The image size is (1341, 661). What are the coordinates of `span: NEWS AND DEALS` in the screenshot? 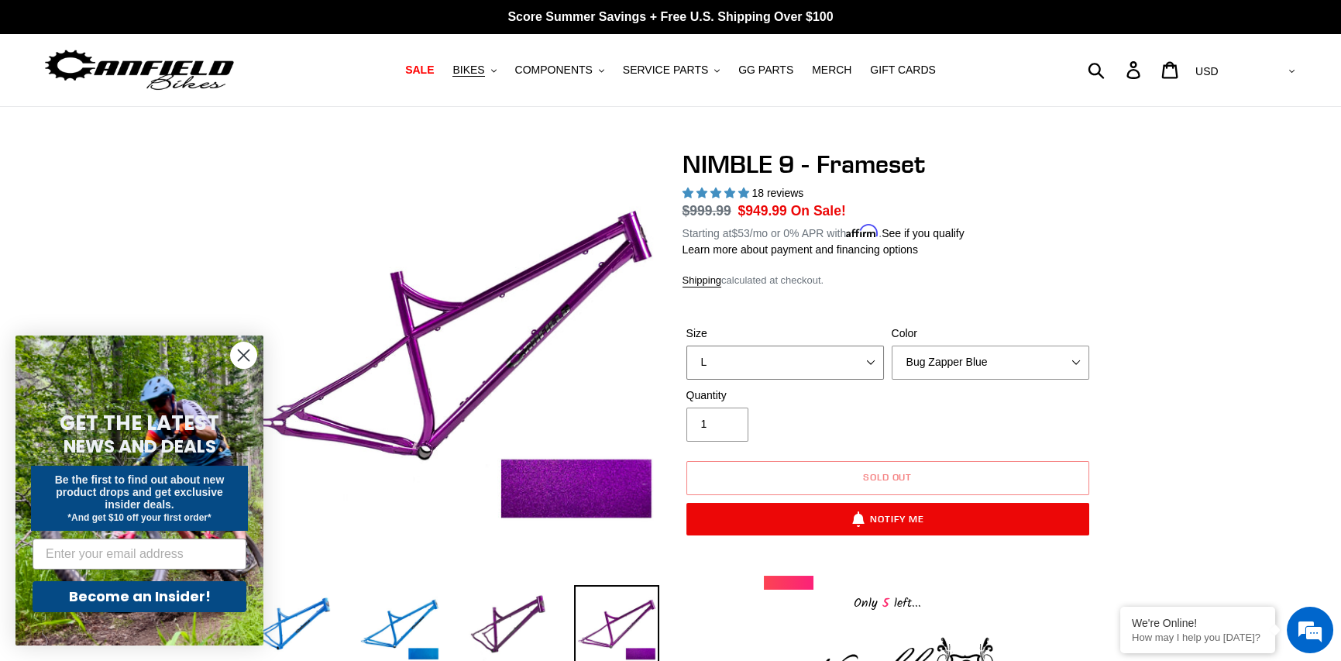 It's located at (139, 446).